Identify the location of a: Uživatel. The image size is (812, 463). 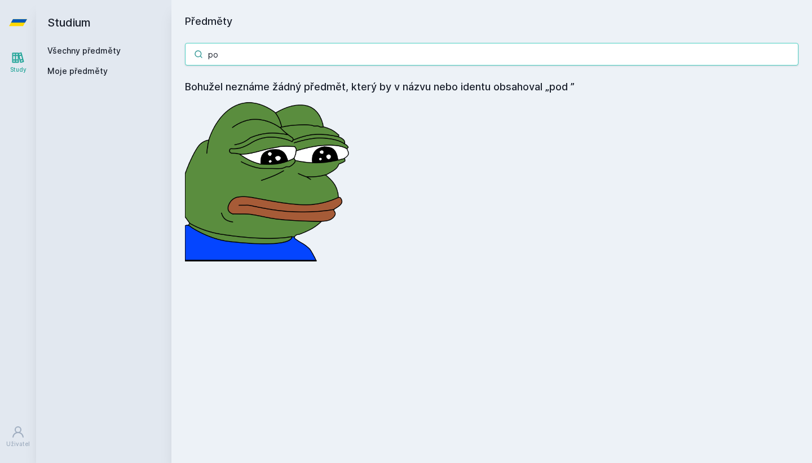
(18, 436).